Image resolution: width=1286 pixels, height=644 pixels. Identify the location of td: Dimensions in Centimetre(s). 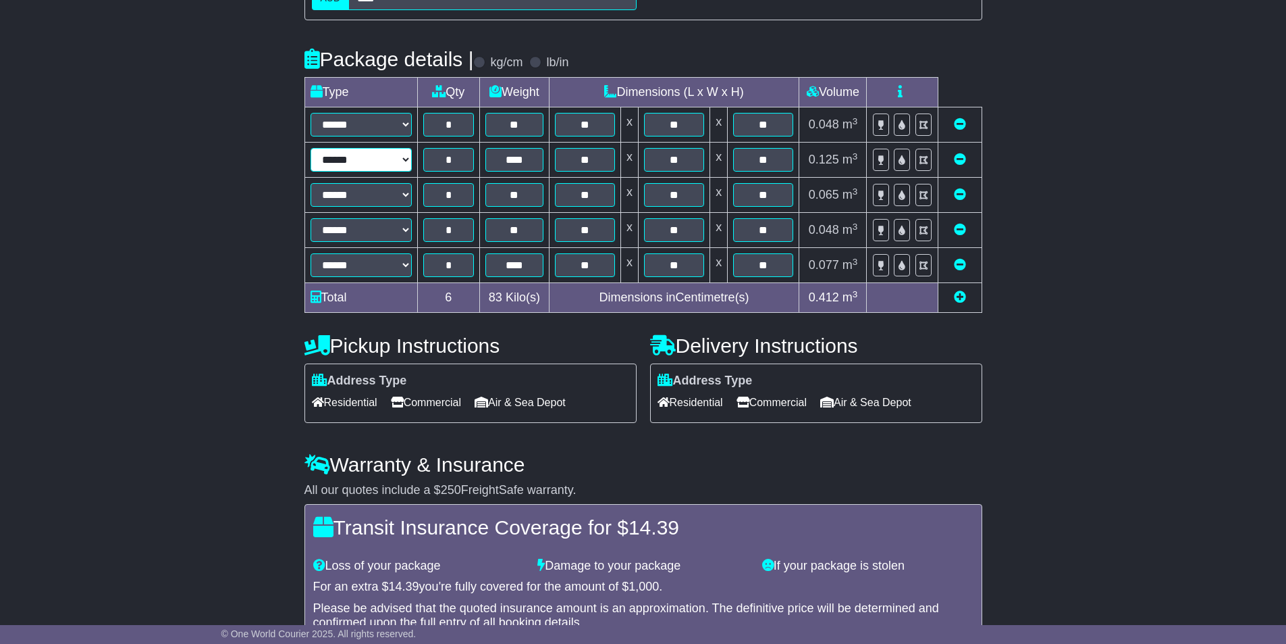
(674, 298).